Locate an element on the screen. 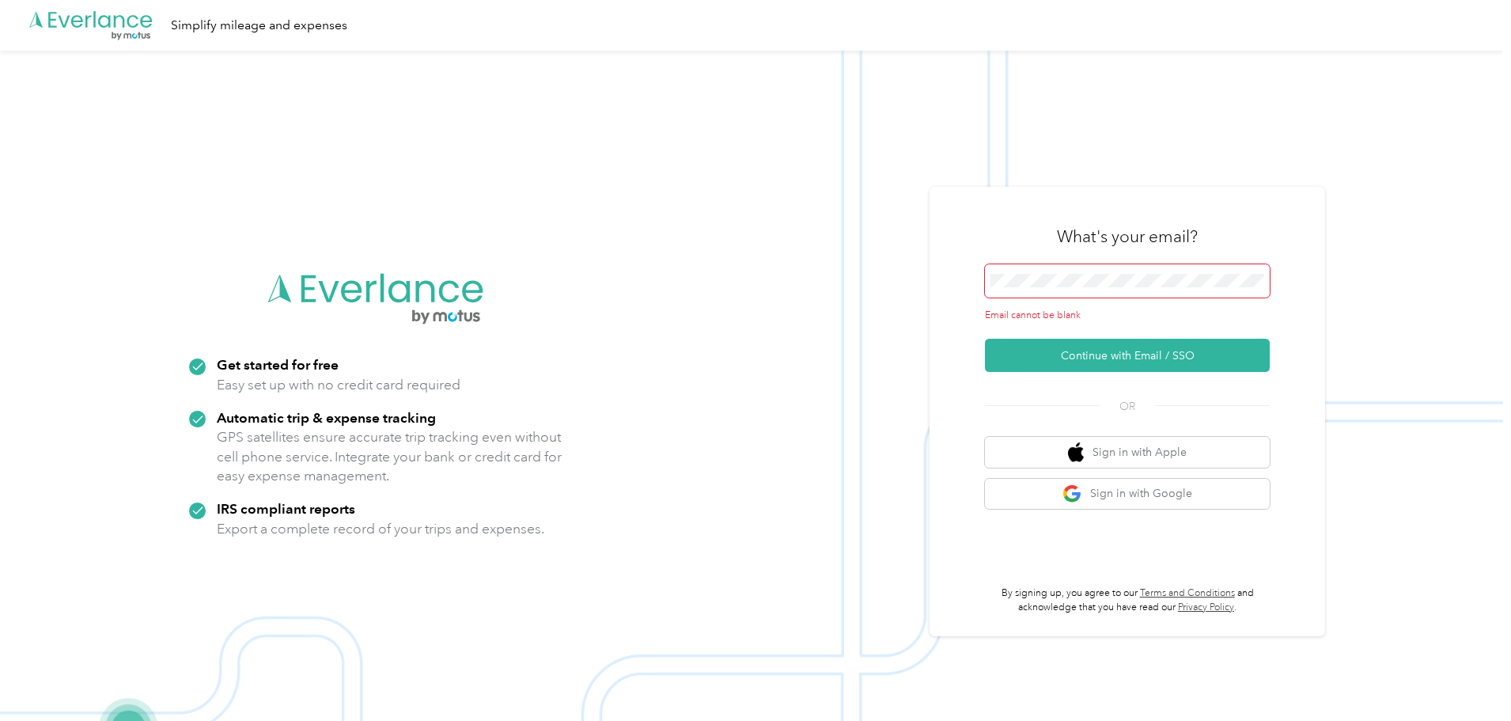  strong: Automatic trip & expense tracking is located at coordinates (326, 417).